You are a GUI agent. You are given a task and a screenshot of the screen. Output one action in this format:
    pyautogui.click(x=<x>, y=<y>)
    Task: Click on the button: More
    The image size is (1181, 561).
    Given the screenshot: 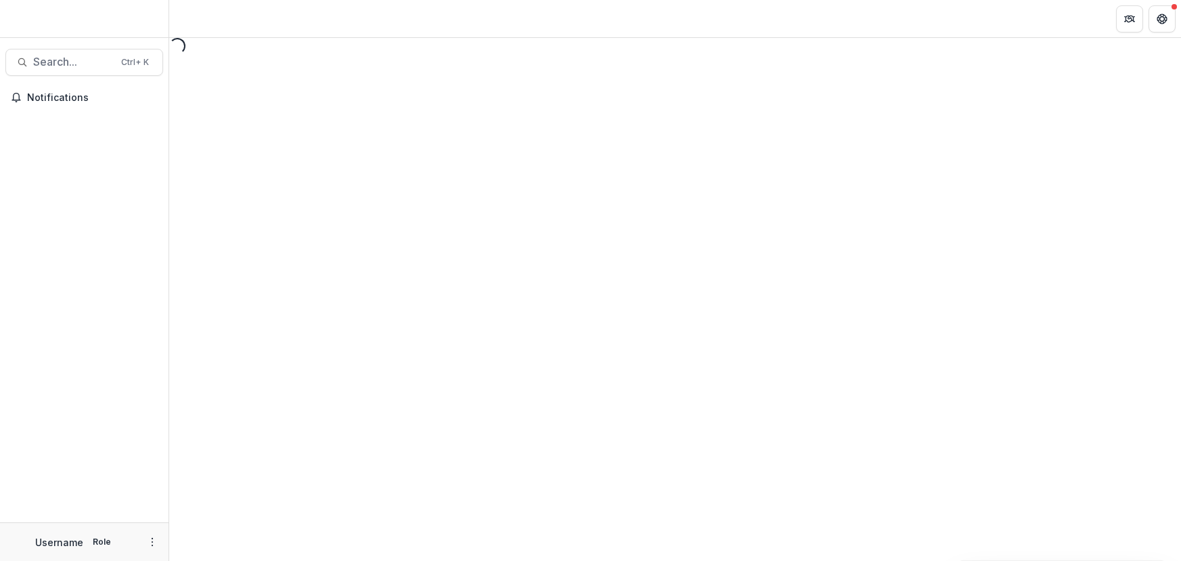 What is the action you would take?
    pyautogui.click(x=152, y=542)
    